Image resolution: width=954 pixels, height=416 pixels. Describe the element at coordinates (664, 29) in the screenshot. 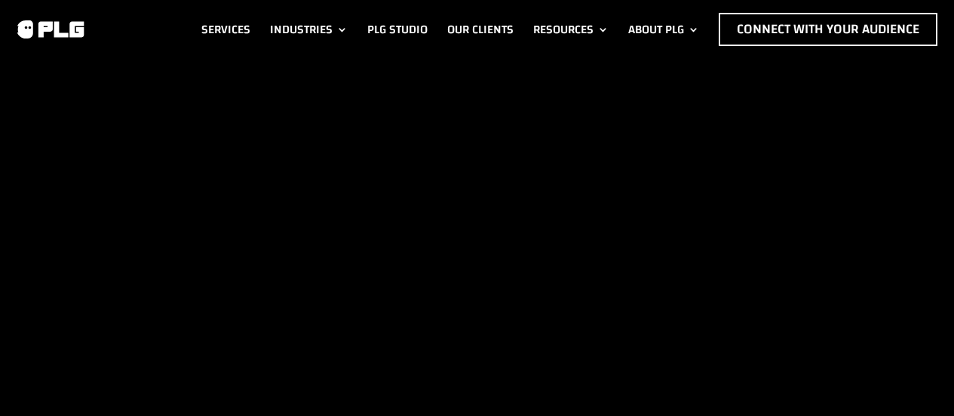

I see `a: About PLG` at that location.